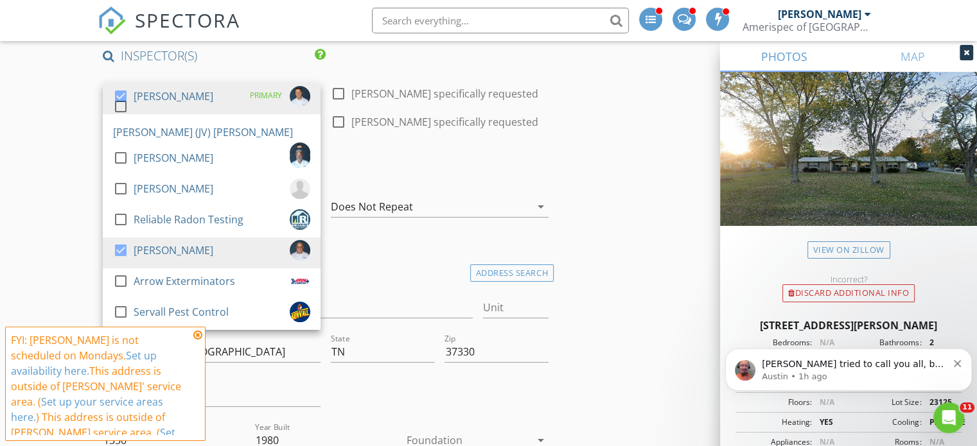  Describe the element at coordinates (87, 410) in the screenshot. I see `a: Set up your service areas here.` at that location.